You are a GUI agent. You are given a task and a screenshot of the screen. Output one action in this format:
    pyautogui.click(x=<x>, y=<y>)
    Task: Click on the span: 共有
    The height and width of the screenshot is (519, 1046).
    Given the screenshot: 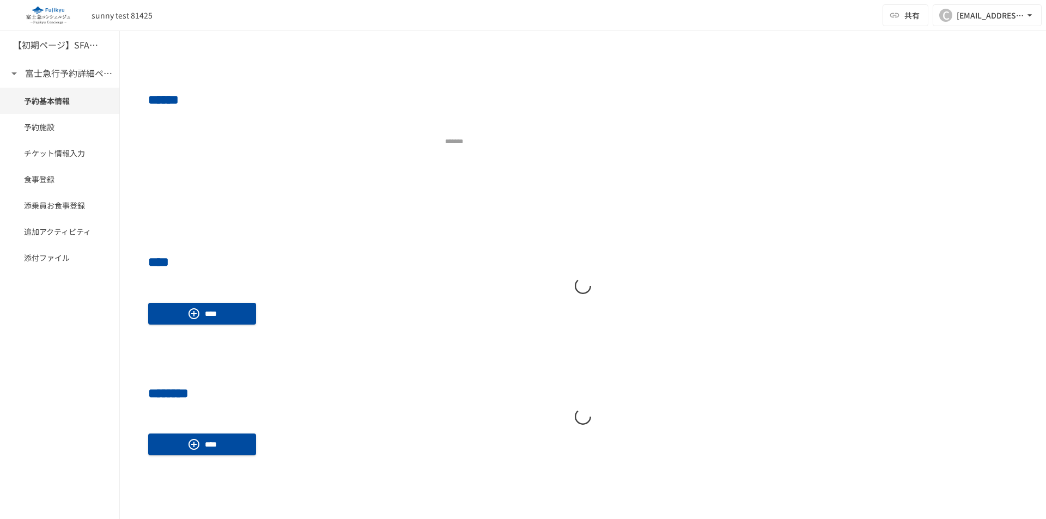 What is the action you would take?
    pyautogui.click(x=912, y=15)
    